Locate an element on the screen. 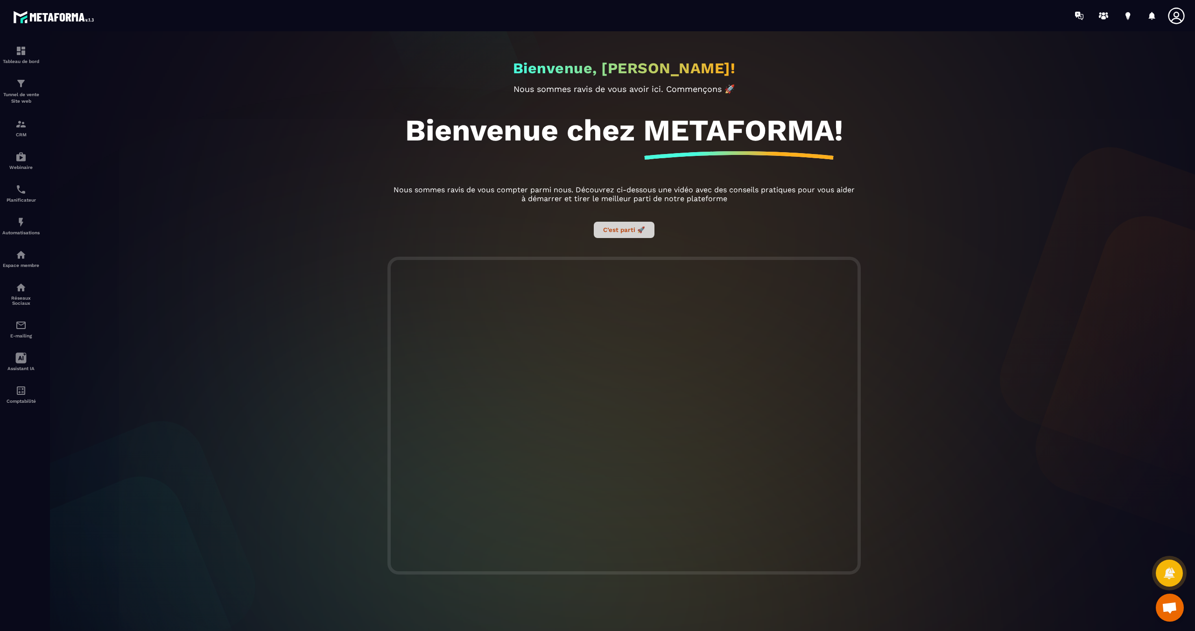 The height and width of the screenshot is (631, 1195). h1: Bienvenue chez METAFORMA! is located at coordinates (624, 130).